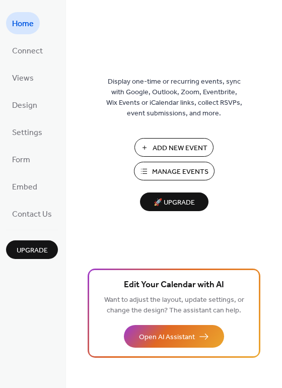  What do you see at coordinates (174, 201) in the screenshot?
I see `button: 🚀 Upgrade` at bounding box center [174, 201].